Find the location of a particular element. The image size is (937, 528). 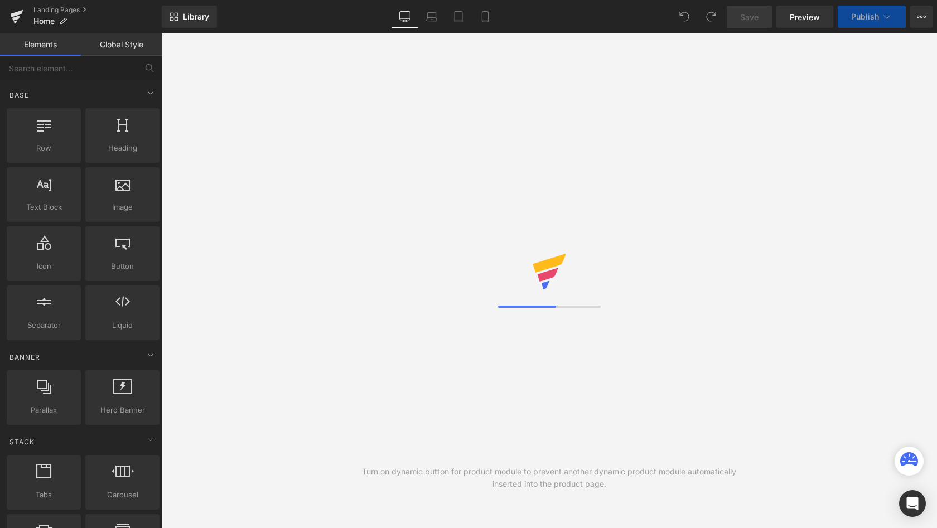

div: Turn on dynamic button for product module to prevent another dynamic product module automatically... is located at coordinates (550, 478).